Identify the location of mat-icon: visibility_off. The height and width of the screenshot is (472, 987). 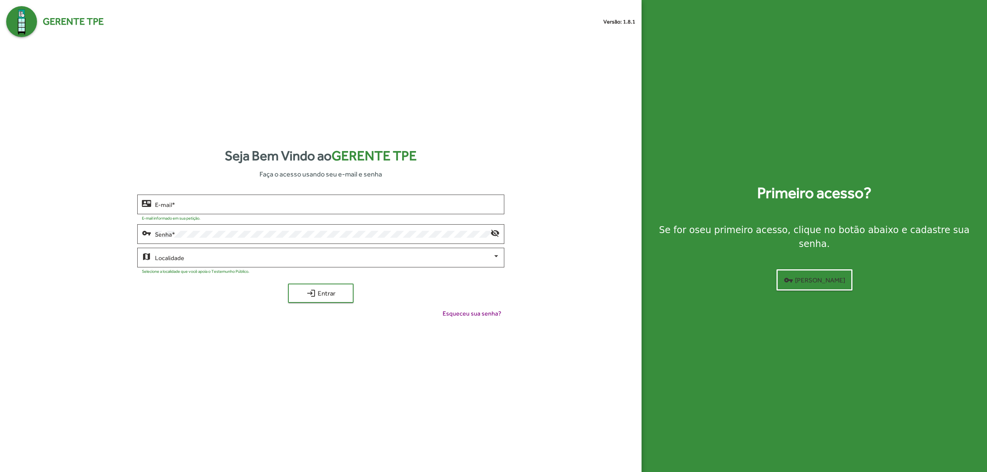
(495, 233).